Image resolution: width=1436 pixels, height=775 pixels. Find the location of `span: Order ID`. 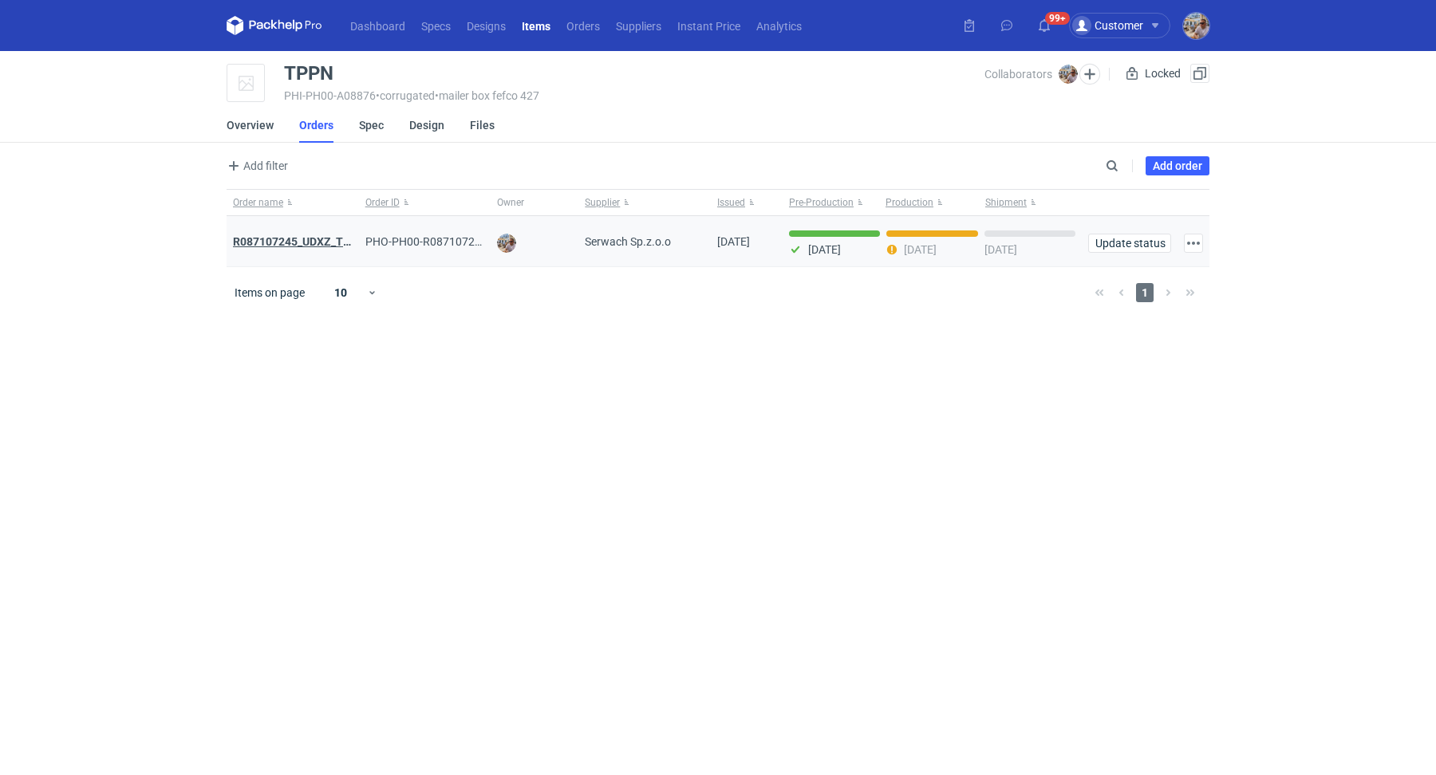

span: Order ID is located at coordinates (382, 203).